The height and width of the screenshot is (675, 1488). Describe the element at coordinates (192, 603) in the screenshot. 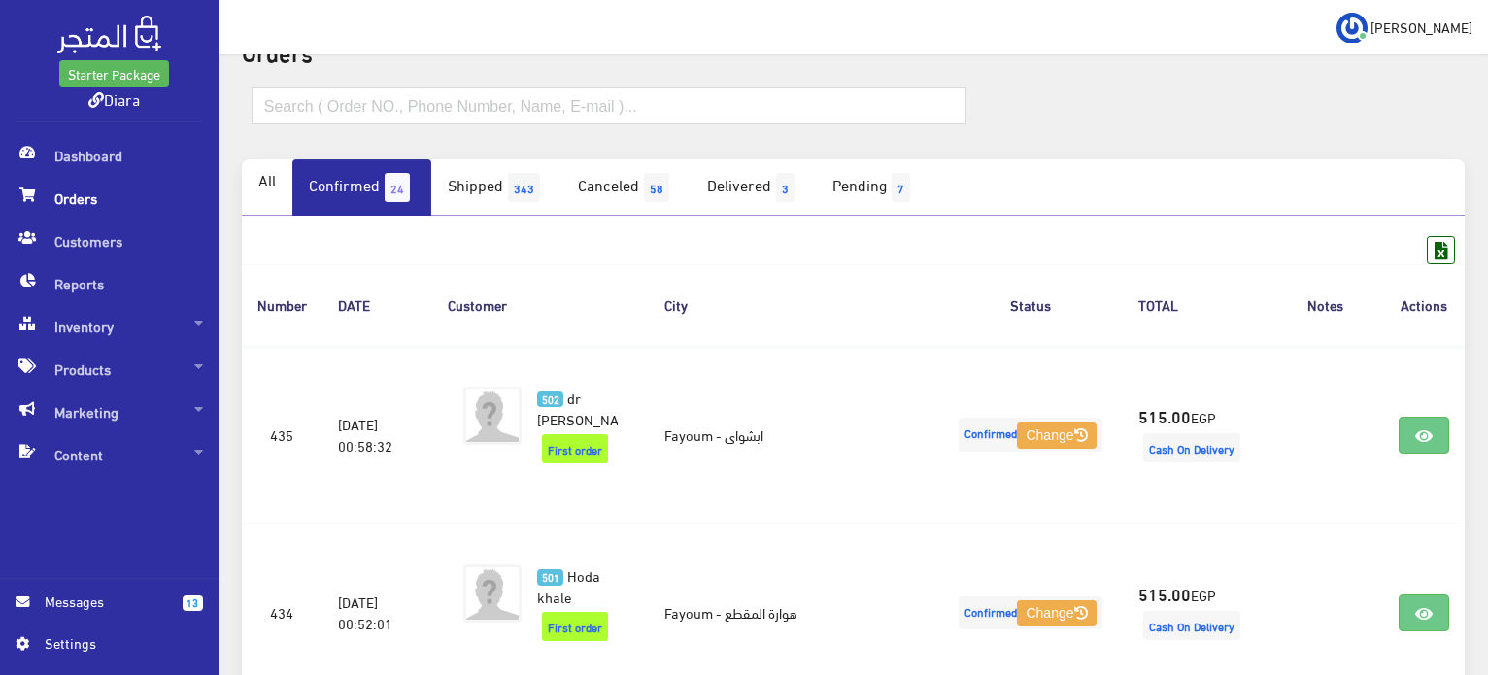

I see `span: 13` at that location.